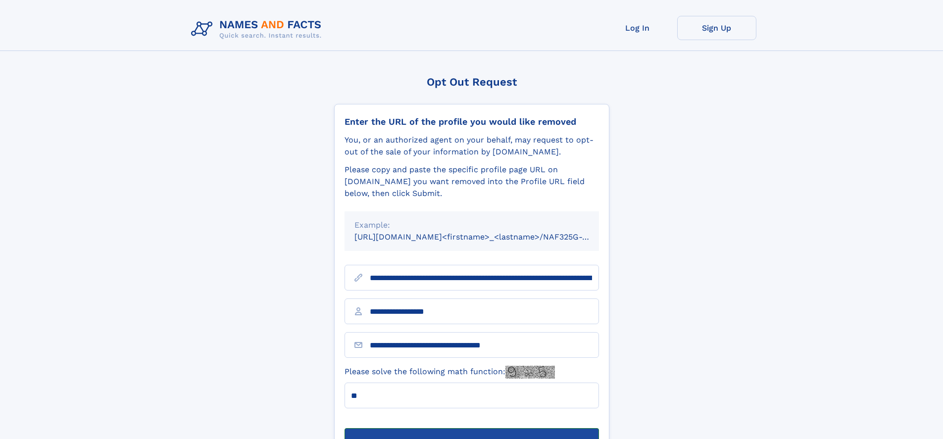  What do you see at coordinates (472, 82) in the screenshot?
I see `div: Opt Out Request` at bounding box center [472, 82].